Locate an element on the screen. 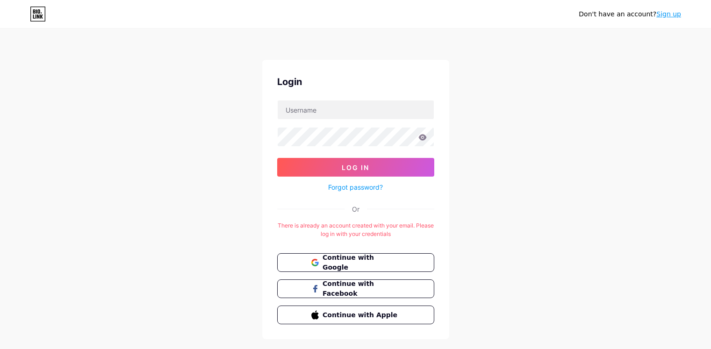 The width and height of the screenshot is (711, 349). button: Continue with Apple is located at coordinates (356, 315).